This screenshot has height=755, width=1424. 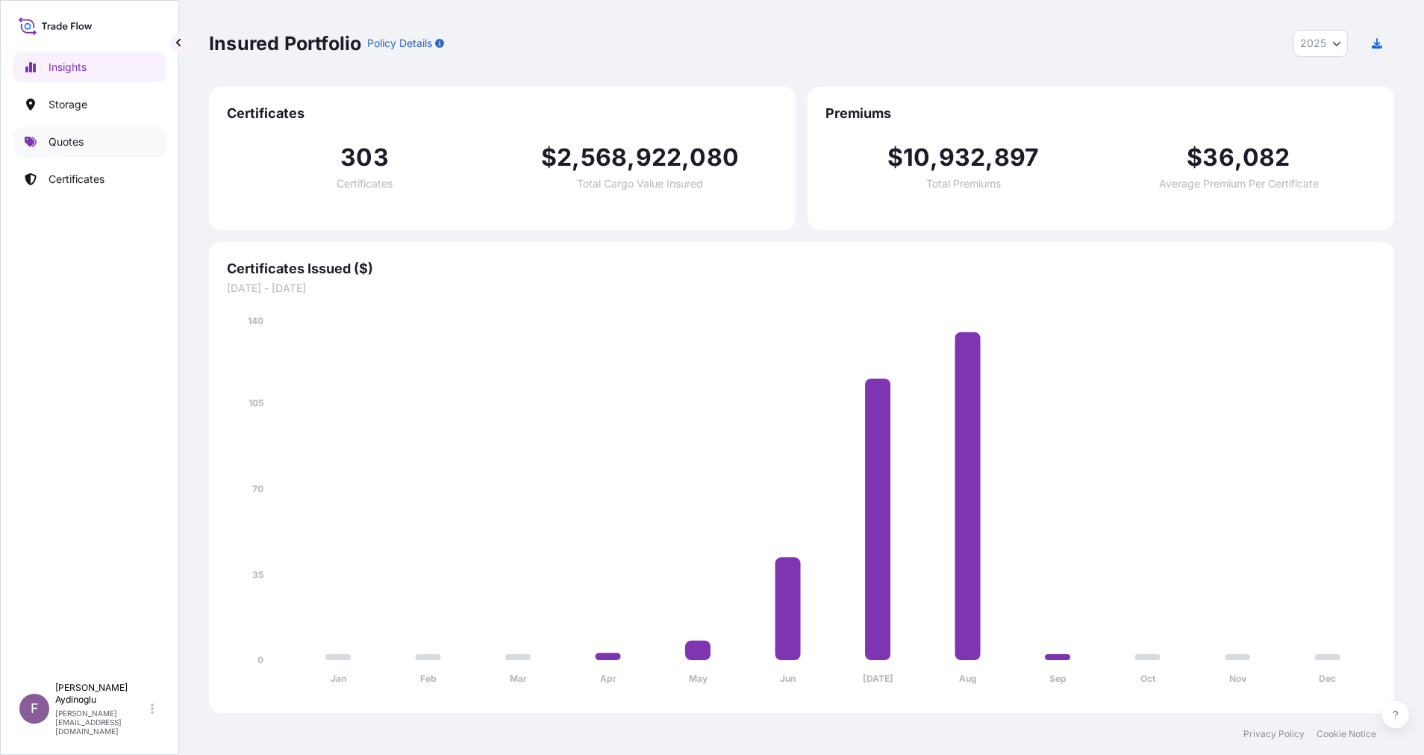 I want to click on span: Total Cargo Value Insured, so click(x=640, y=184).